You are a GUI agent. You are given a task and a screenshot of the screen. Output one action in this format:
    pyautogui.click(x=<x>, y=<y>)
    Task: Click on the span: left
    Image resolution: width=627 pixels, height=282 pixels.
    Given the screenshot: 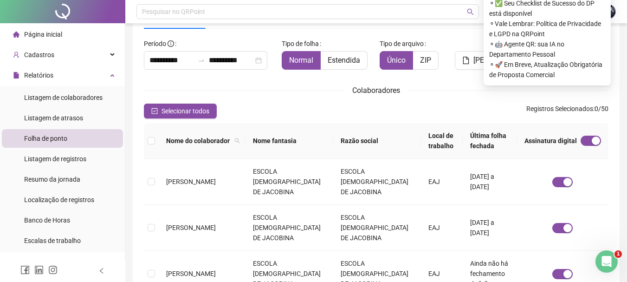 What is the action you would take?
    pyautogui.click(x=102, y=271)
    